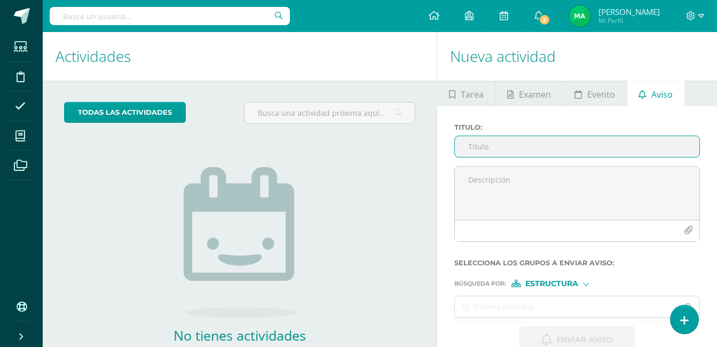  I want to click on h2: No tienes actividades, so click(240, 335).